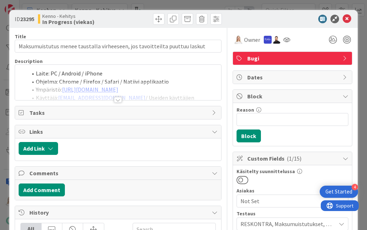 The width and height of the screenshot is (367, 230). Describe the element at coordinates (288, 201) in the screenshot. I see `span: Not Set` at that location.